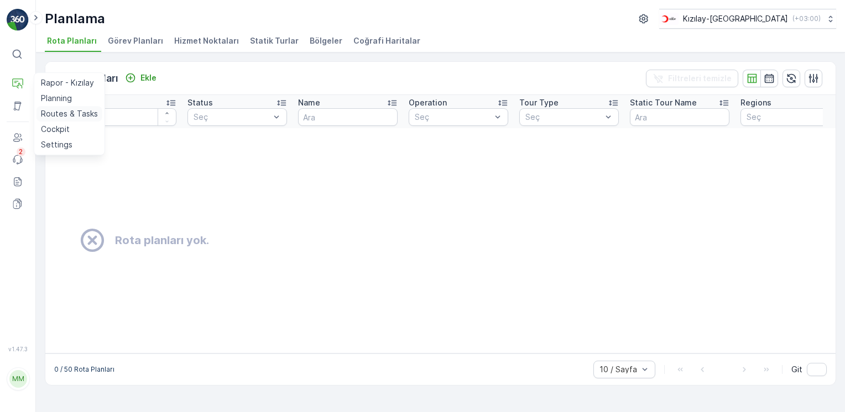 Image resolution: width=845 pixels, height=412 pixels. Describe the element at coordinates (756, 103) in the screenshot. I see `p: Regions` at that location.